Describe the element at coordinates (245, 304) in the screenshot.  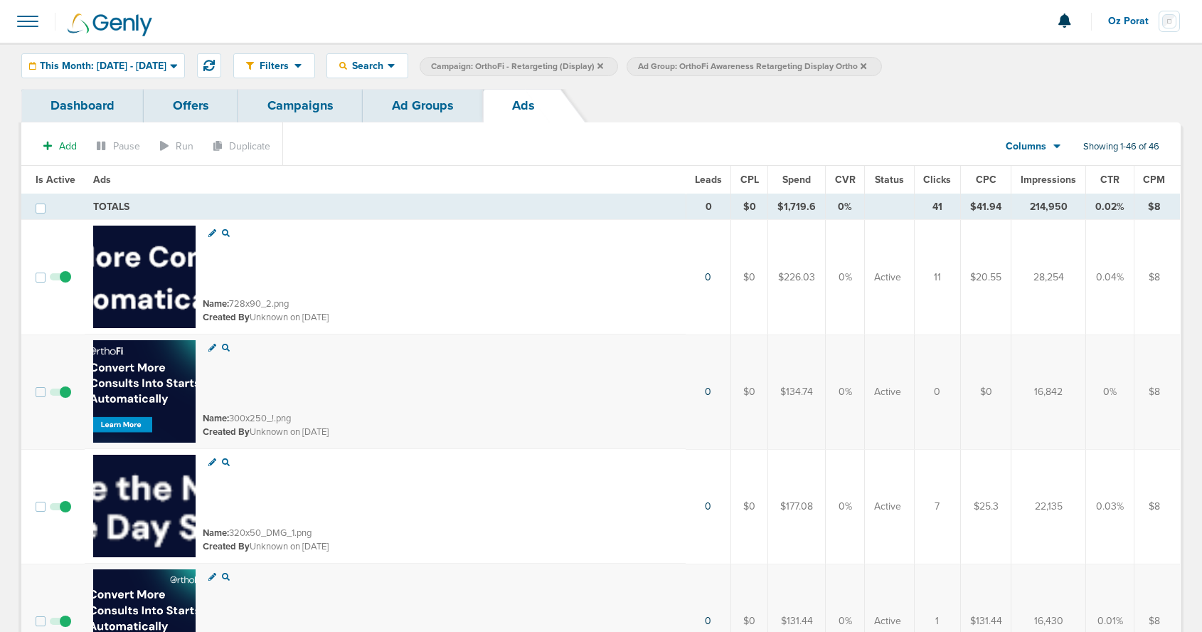
I see `small: 728x90_2.png` at that location.